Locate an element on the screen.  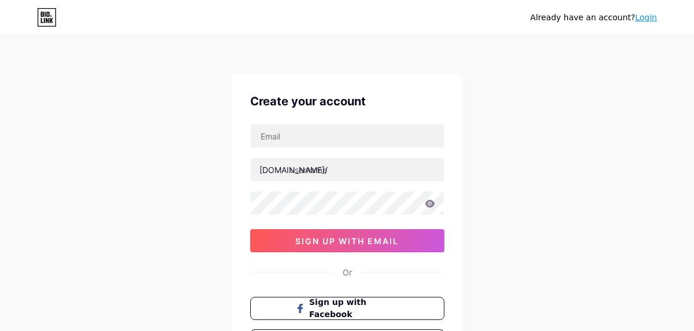
input: username is located at coordinates (347, 169).